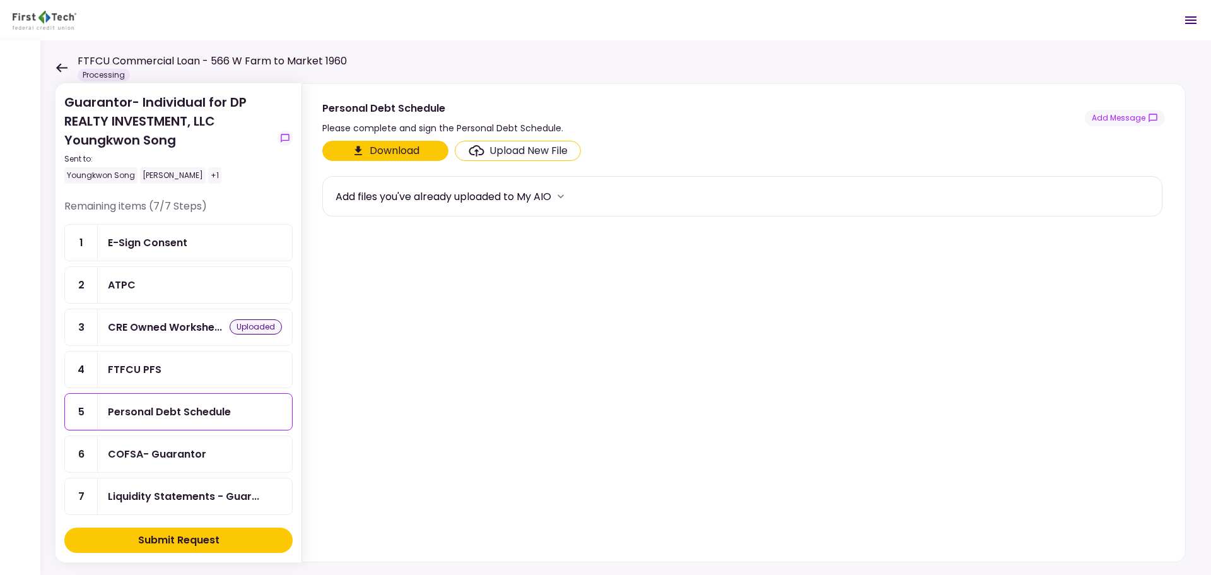 The height and width of the screenshot is (575, 1211). Describe the element at coordinates (81, 453) in the screenshot. I see `div: 6` at that location.